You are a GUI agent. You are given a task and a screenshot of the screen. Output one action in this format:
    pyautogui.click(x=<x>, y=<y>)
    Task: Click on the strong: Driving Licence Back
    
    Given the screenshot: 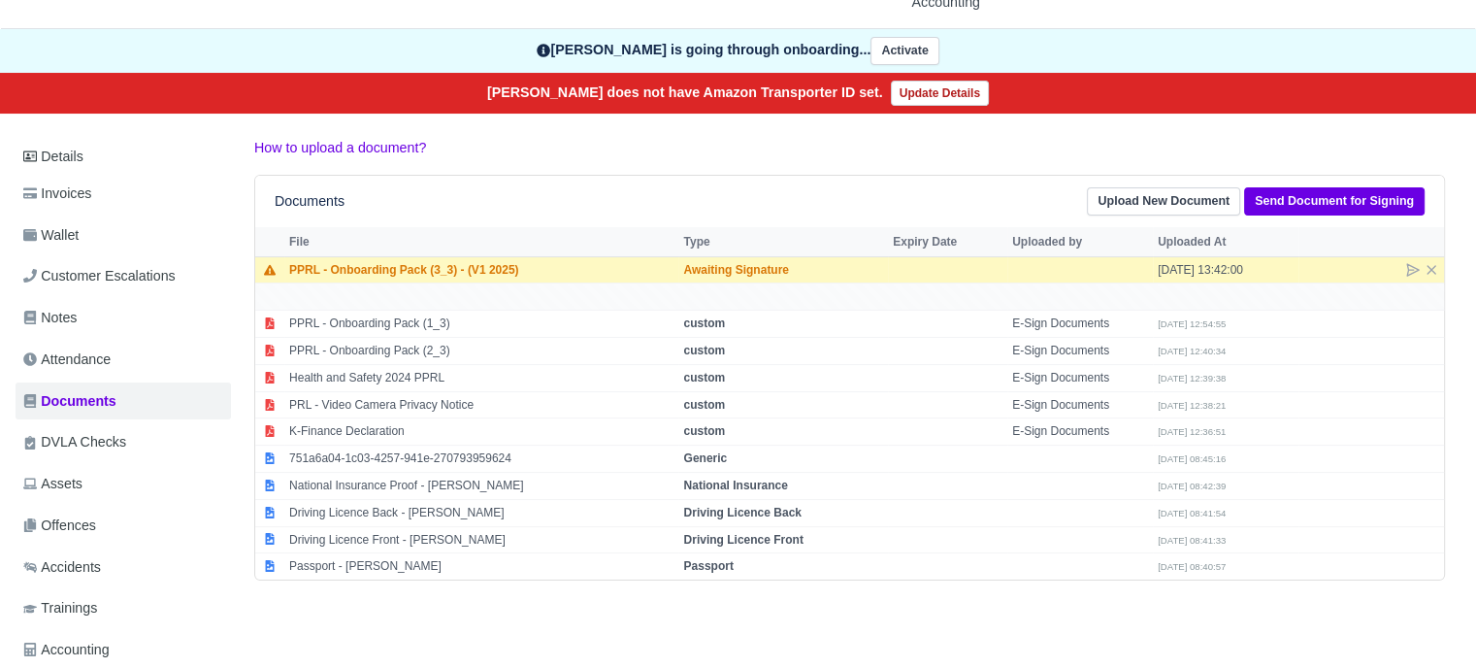 What is the action you would take?
    pyautogui.click(x=741, y=512)
    